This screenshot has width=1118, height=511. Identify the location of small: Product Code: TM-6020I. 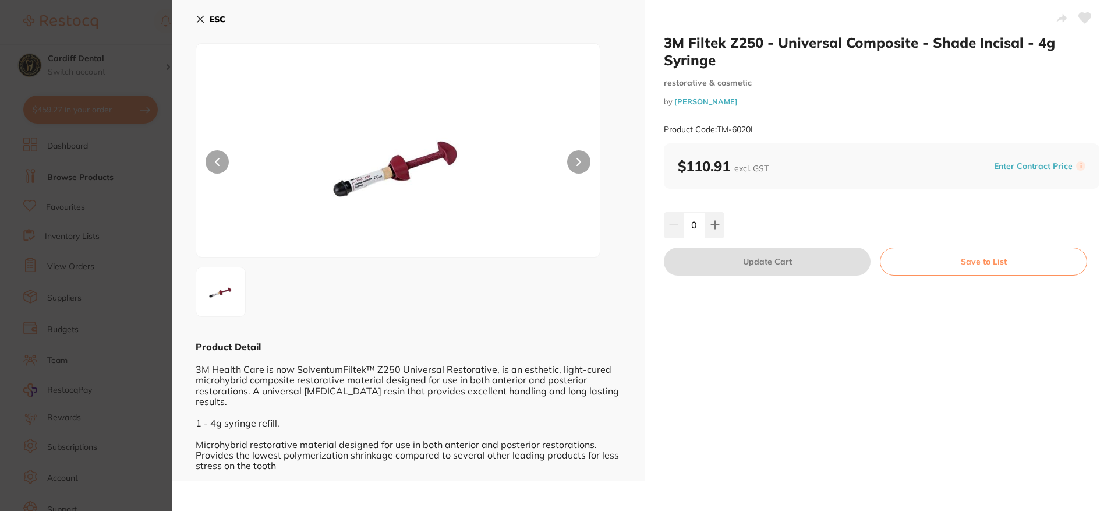
(708, 129).